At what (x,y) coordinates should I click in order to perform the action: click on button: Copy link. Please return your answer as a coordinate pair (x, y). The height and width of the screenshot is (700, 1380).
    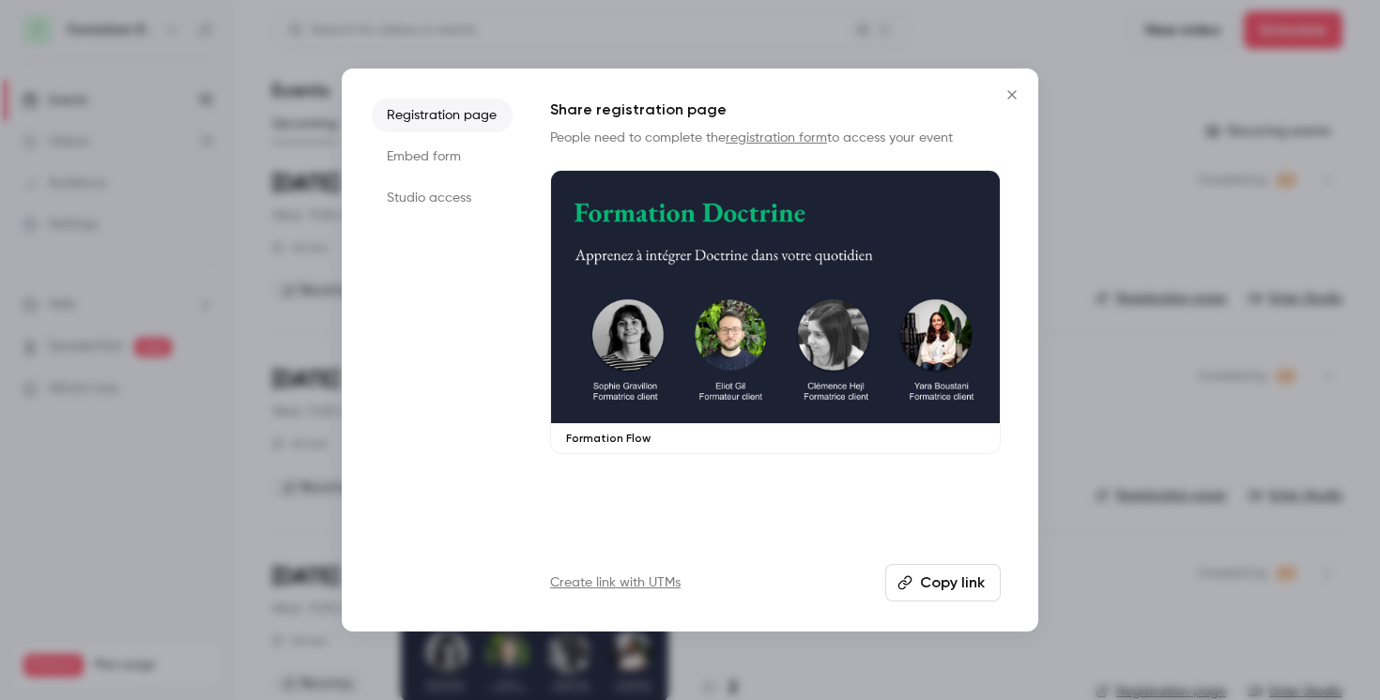
    Looking at the image, I should click on (942, 583).